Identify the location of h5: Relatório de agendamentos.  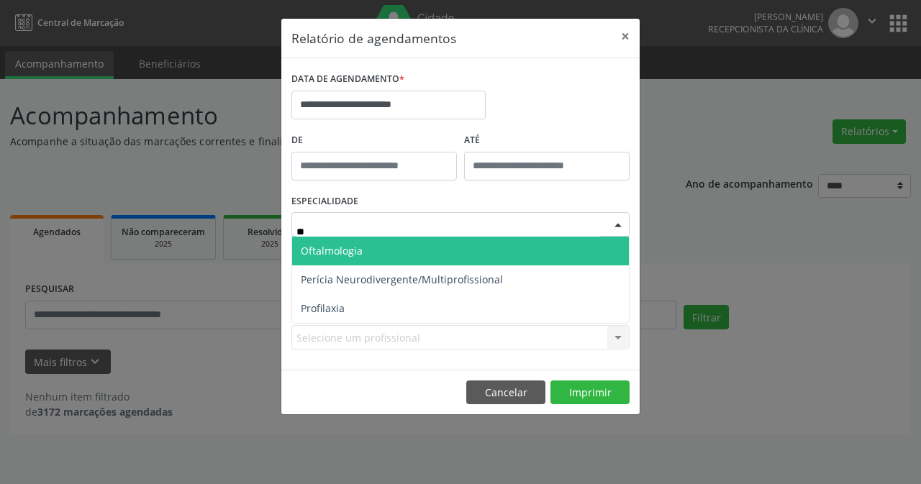
(374, 38).